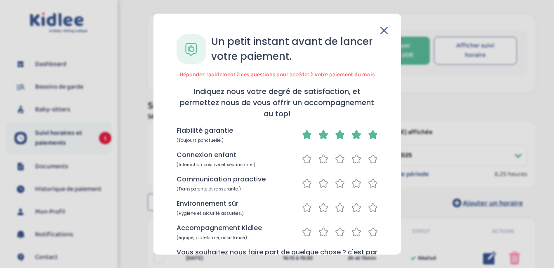  I want to click on span: (Hygiène et sécurité assurées.), so click(210, 213).